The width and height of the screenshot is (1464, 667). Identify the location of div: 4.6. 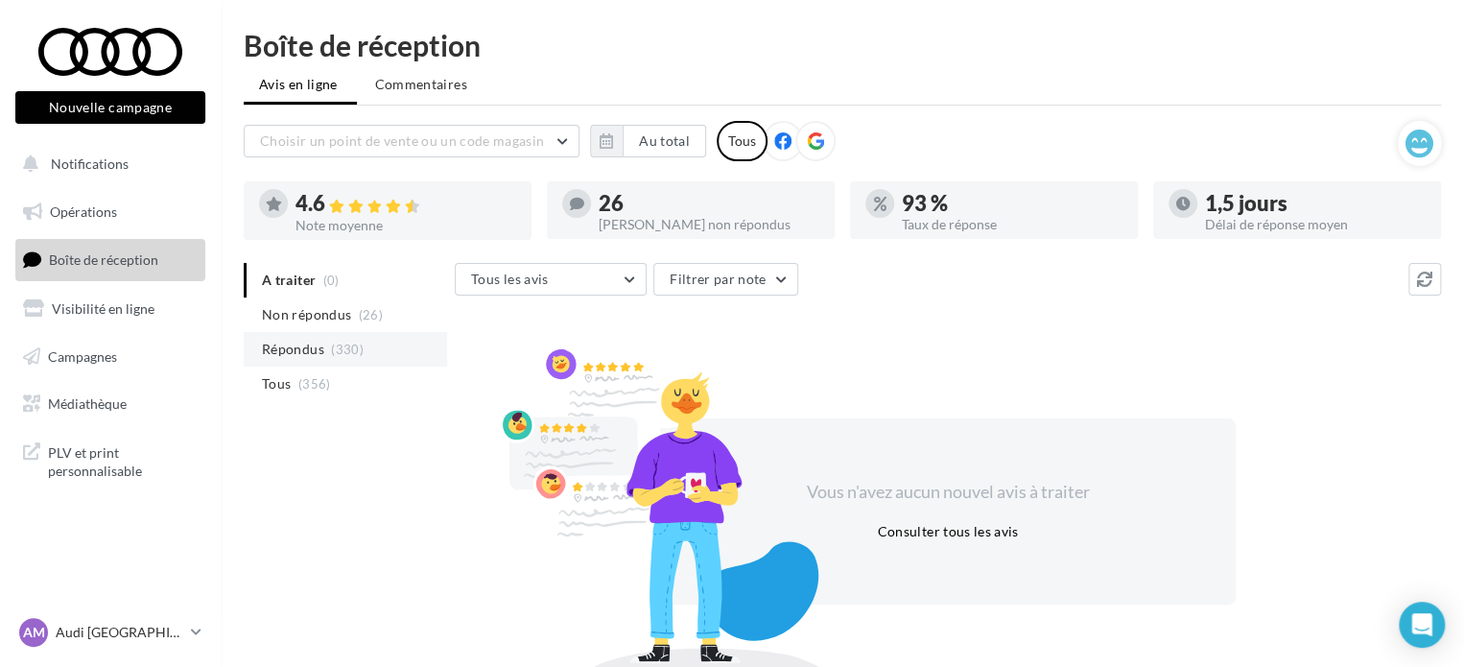
(406, 203).